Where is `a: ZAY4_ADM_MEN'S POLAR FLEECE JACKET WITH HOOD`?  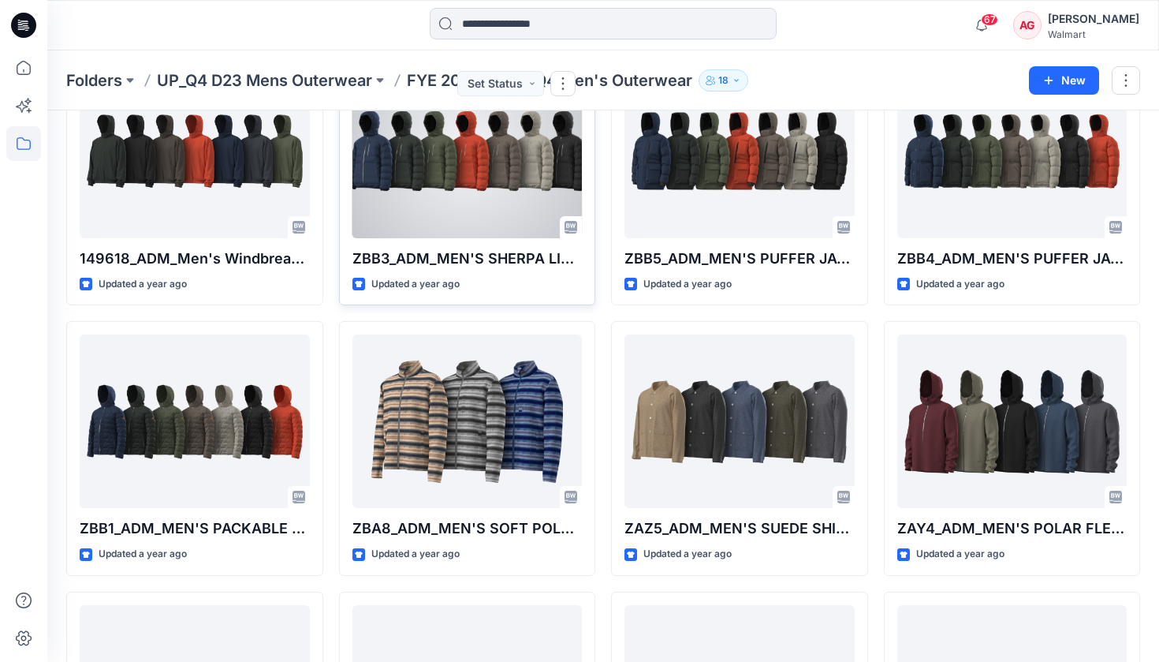 a: ZAY4_ADM_MEN'S POLAR FLEECE JACKET WITH HOOD is located at coordinates (1013, 421).